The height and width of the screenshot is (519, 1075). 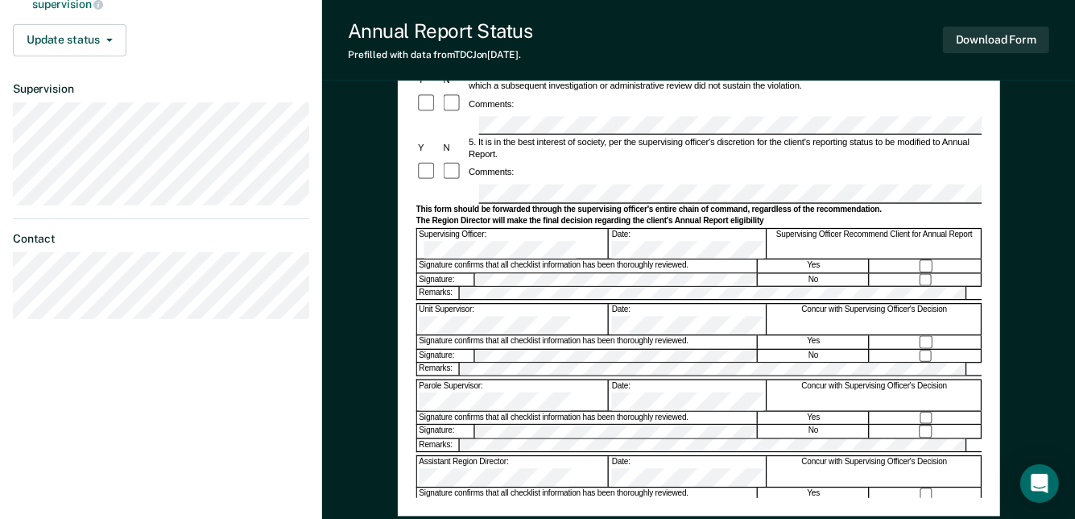 I want to click on button: Download Form, so click(x=996, y=39).